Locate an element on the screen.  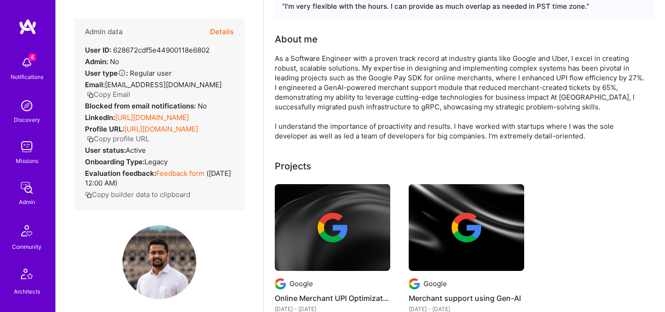
i: Help is located at coordinates (122, 73).